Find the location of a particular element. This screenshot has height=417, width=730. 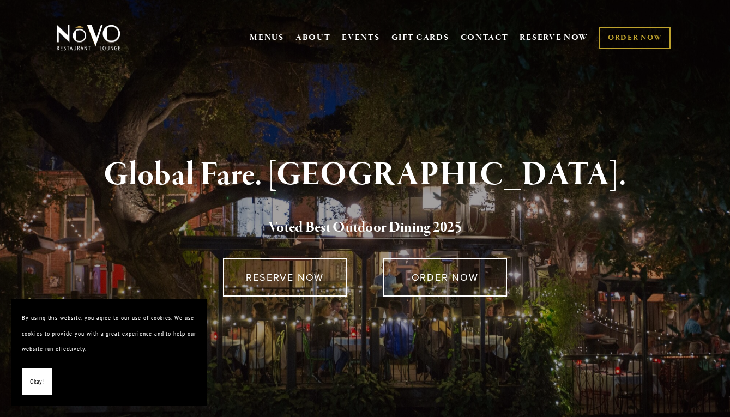

p: By using this website, you agree to our use of cookies. We use cookies to provide you with a grea... is located at coordinates (109, 334).